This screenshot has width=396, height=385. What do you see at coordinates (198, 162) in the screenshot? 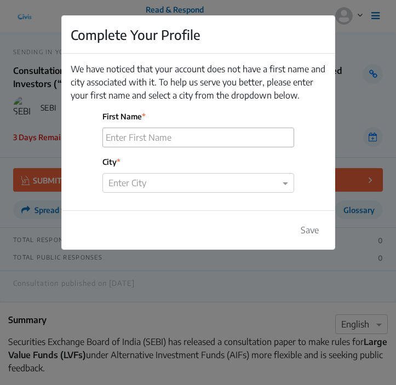
I see `label: City` at bounding box center [198, 162].